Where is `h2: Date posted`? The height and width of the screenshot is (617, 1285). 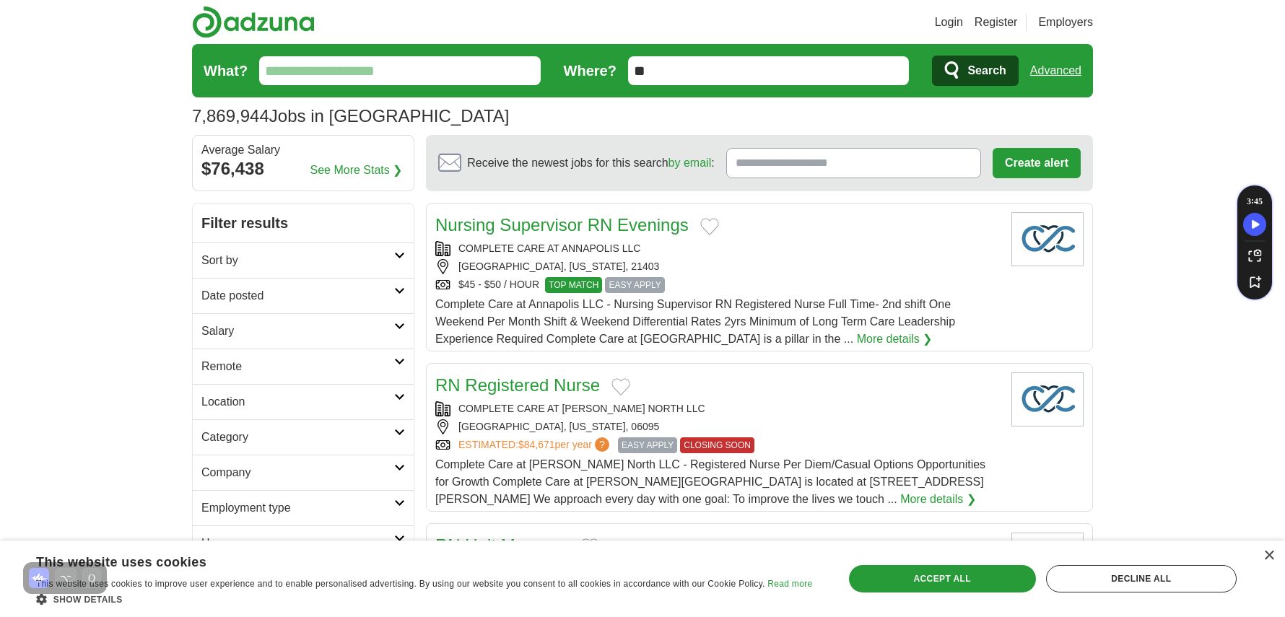
h2: Date posted is located at coordinates (298, 296).